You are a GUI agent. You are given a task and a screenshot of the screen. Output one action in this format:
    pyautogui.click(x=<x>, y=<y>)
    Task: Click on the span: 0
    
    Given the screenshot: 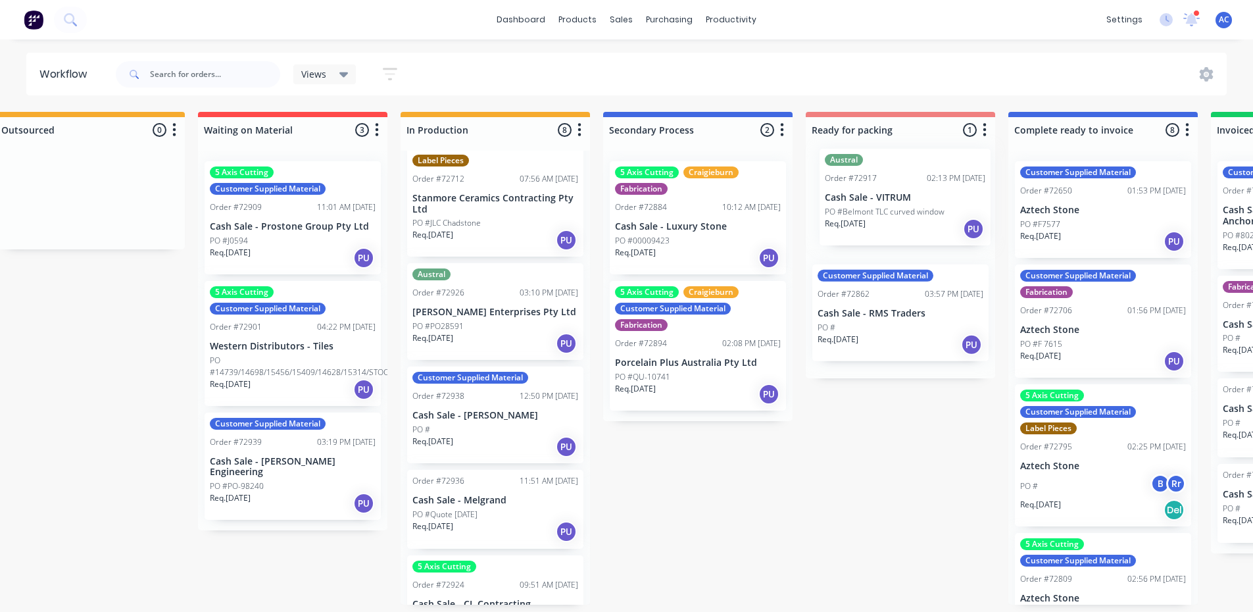 What is the action you would take?
    pyautogui.click(x=159, y=130)
    